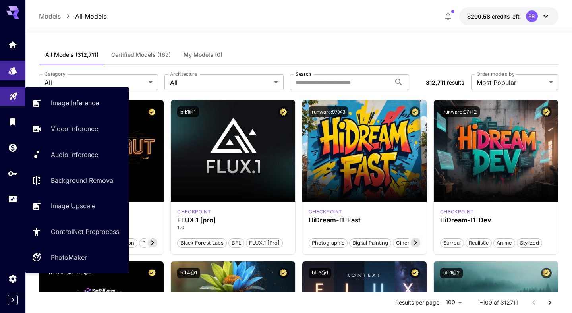  Describe the element at coordinates (194, 212) in the screenshot. I see `div: fluxpro` at that location.